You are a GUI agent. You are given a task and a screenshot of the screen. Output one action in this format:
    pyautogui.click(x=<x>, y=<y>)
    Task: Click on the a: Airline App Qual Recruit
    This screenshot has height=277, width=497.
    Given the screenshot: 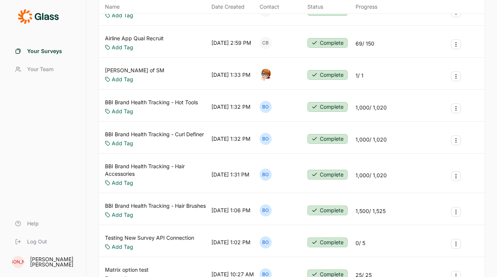 What is the action you would take?
    pyautogui.click(x=134, y=38)
    